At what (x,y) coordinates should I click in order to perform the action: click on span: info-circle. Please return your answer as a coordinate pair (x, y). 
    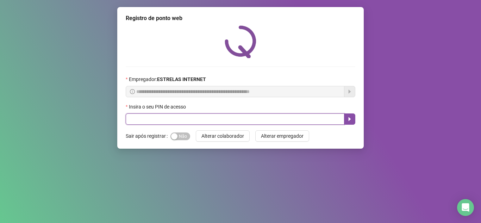
    Looking at the image, I should click on (132, 92).